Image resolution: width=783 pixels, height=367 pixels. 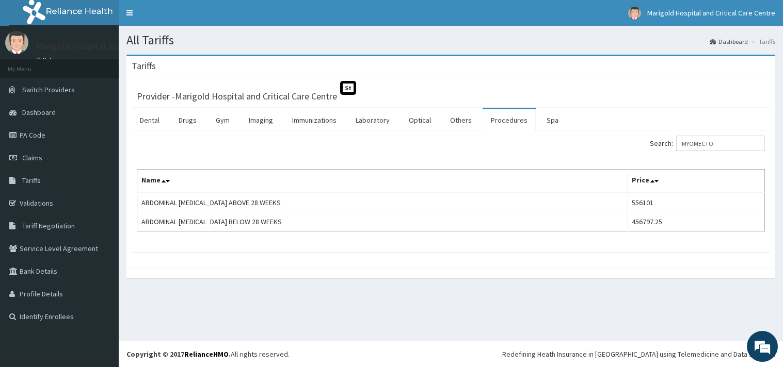 What do you see at coordinates (707, 143) in the screenshot?
I see `label: Search:` at bounding box center [707, 143].